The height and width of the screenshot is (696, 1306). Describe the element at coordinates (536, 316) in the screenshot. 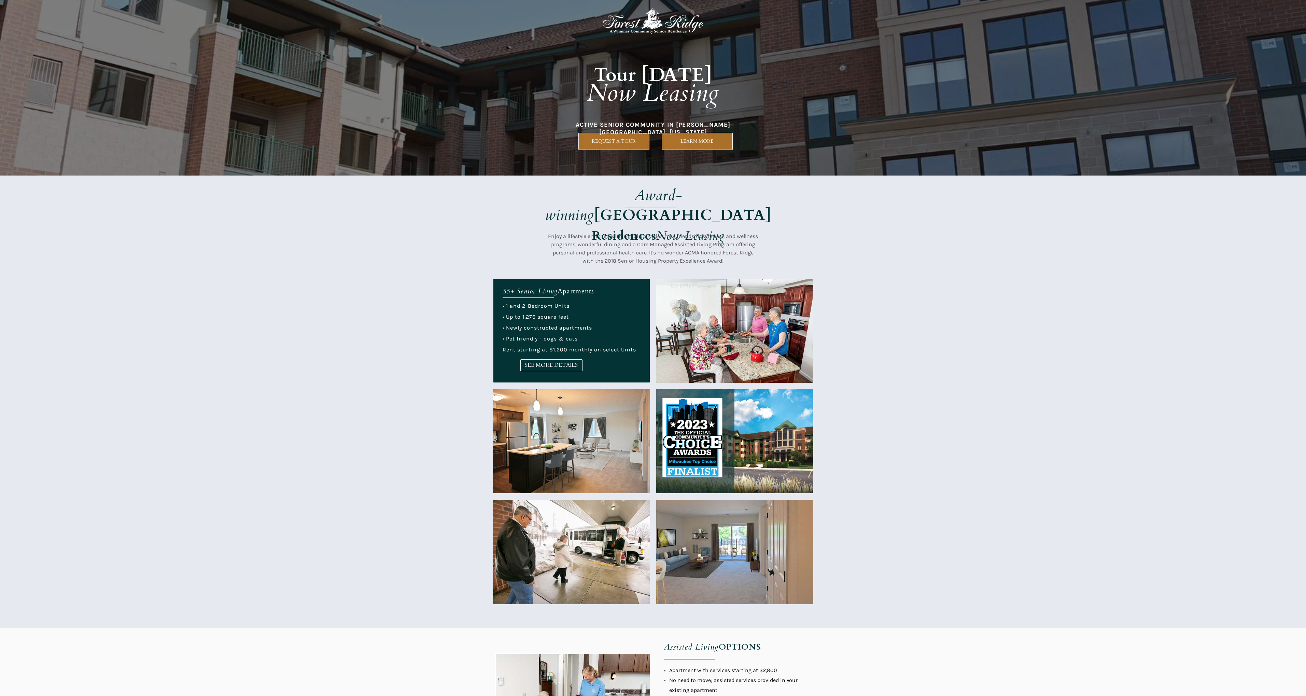

I see `span: • Up to 1,276 square feet` at that location.